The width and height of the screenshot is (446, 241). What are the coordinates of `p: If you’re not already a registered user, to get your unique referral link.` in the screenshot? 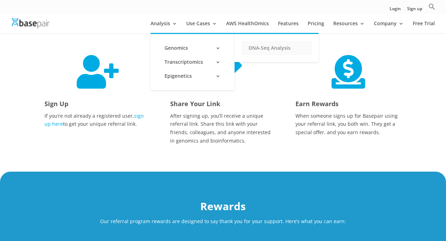 It's located at (97, 120).